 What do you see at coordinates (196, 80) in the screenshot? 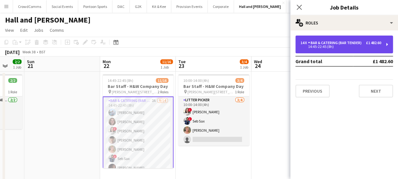
I see `span: 10:00-14:00 (4h)` at bounding box center [196, 80].